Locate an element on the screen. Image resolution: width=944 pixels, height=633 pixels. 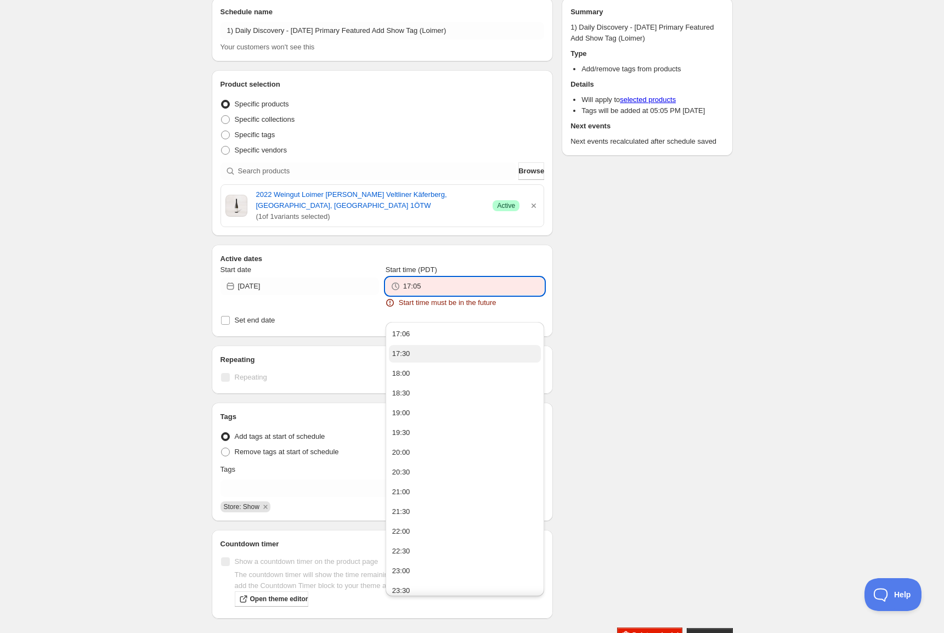
span: Remove tags at start of schedule is located at coordinates (287, 451).